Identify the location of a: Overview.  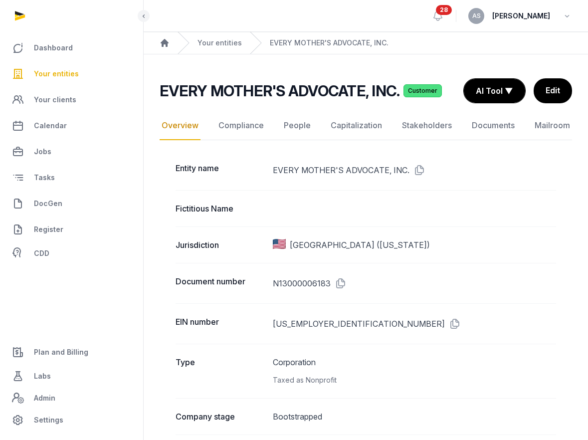
(180, 126).